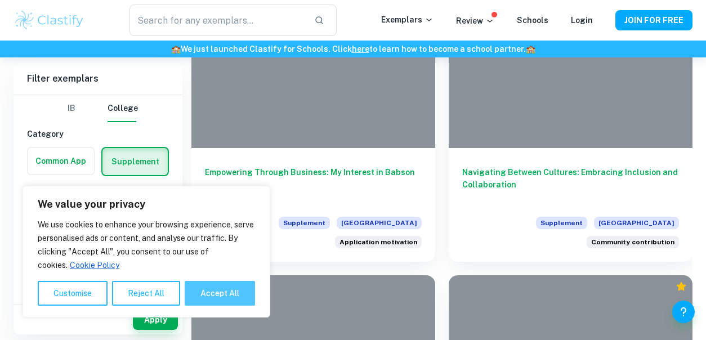 The width and height of the screenshot is (706, 340). I want to click on button: Reject All, so click(146, 293).